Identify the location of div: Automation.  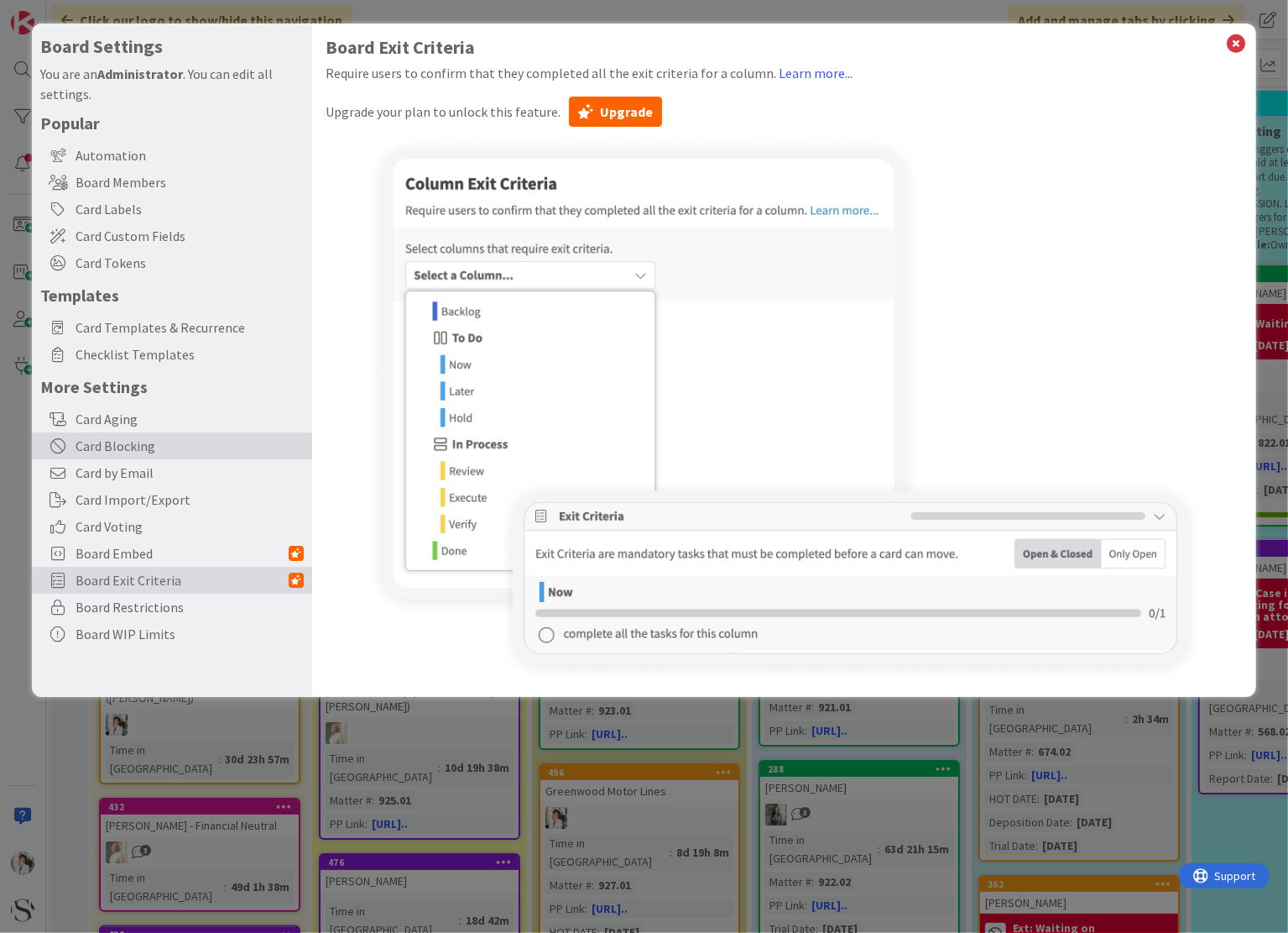
(172, 155).